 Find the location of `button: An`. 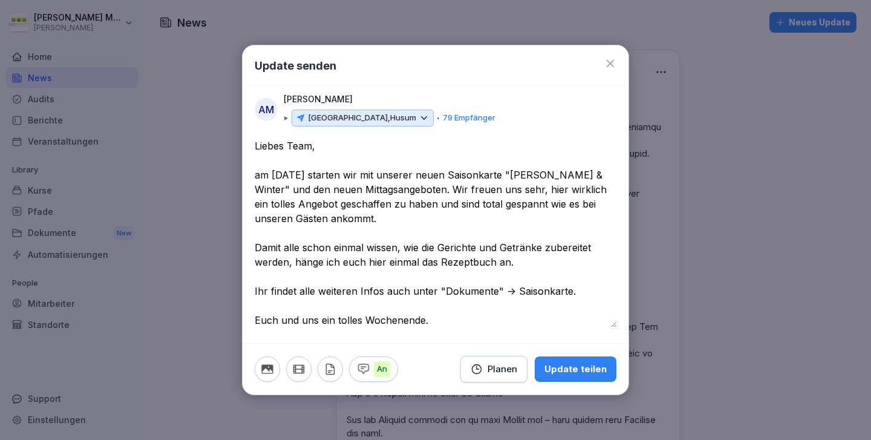

button: An is located at coordinates (373, 369).